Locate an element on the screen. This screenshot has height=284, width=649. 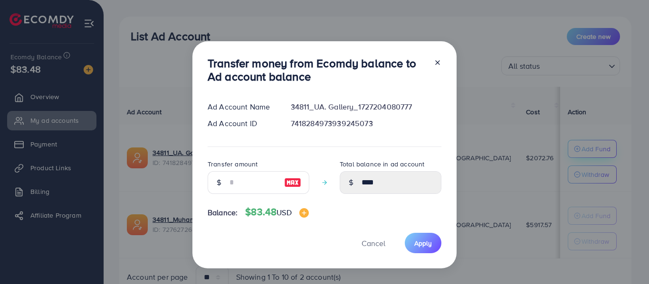
span: Cancel is located at coordinates (373, 244).